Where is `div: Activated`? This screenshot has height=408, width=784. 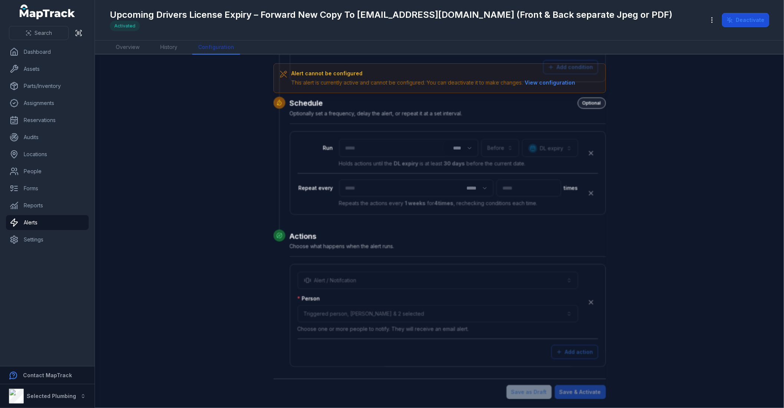
div: Activated is located at coordinates (125, 26).